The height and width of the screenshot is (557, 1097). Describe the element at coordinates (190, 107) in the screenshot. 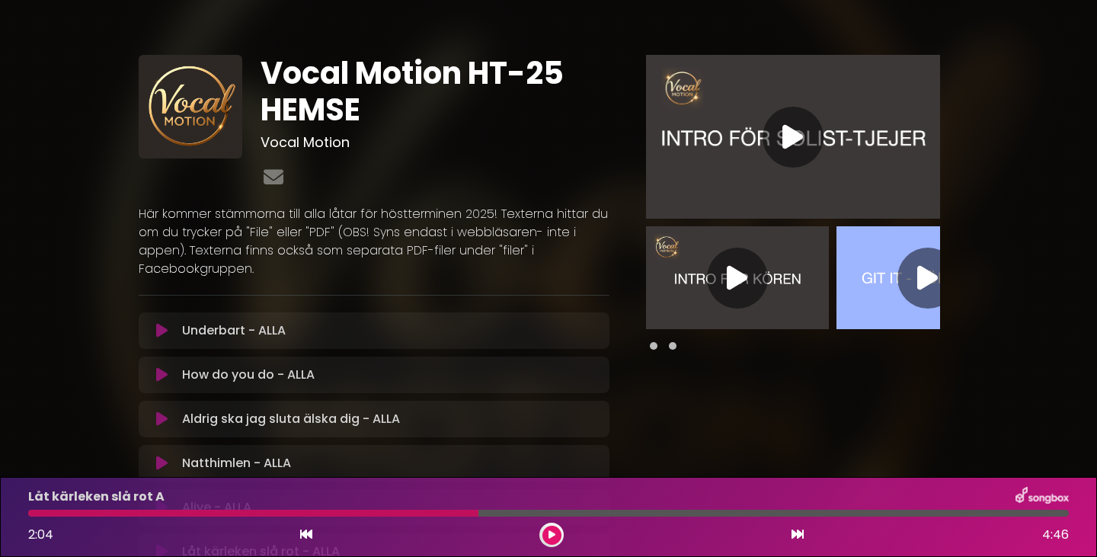

I see `img: pGlB4Q9wSIK9SaBErEAn` at that location.